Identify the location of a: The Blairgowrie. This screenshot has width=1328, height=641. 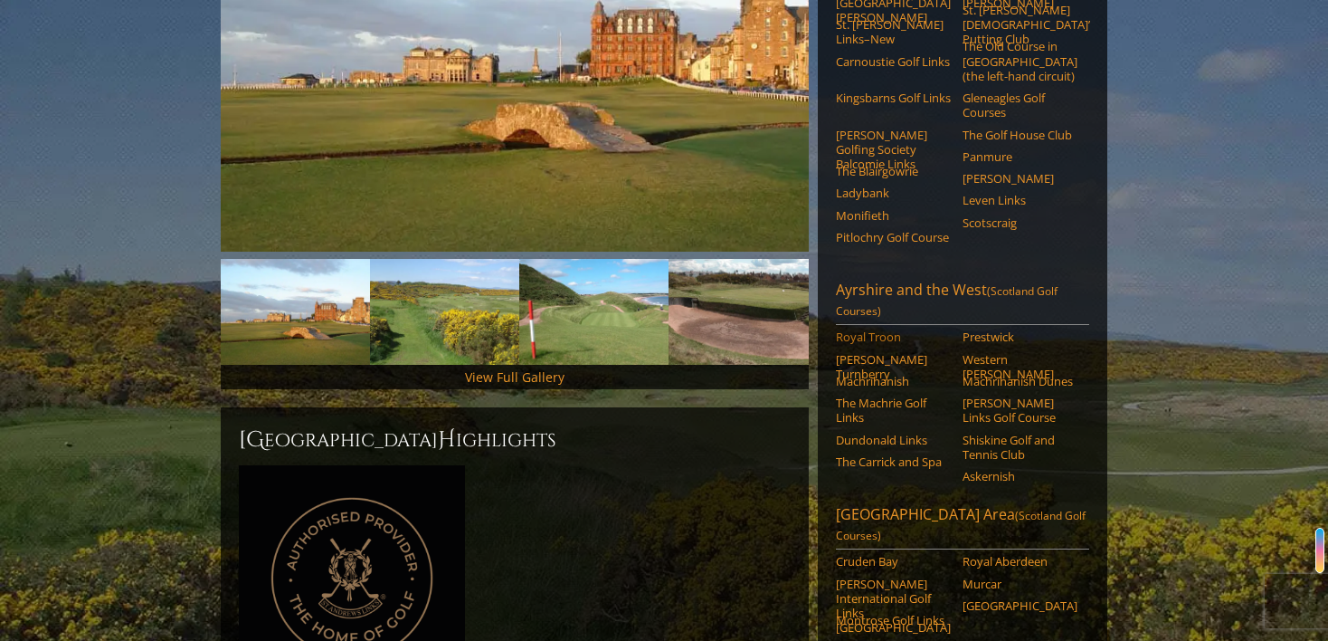
(893, 171).